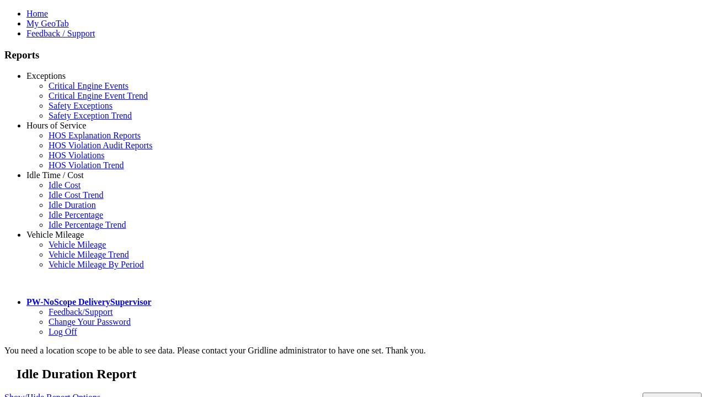 The width and height of the screenshot is (706, 397). Describe the element at coordinates (86, 165) in the screenshot. I see `a: HOS Violation Trend` at that location.